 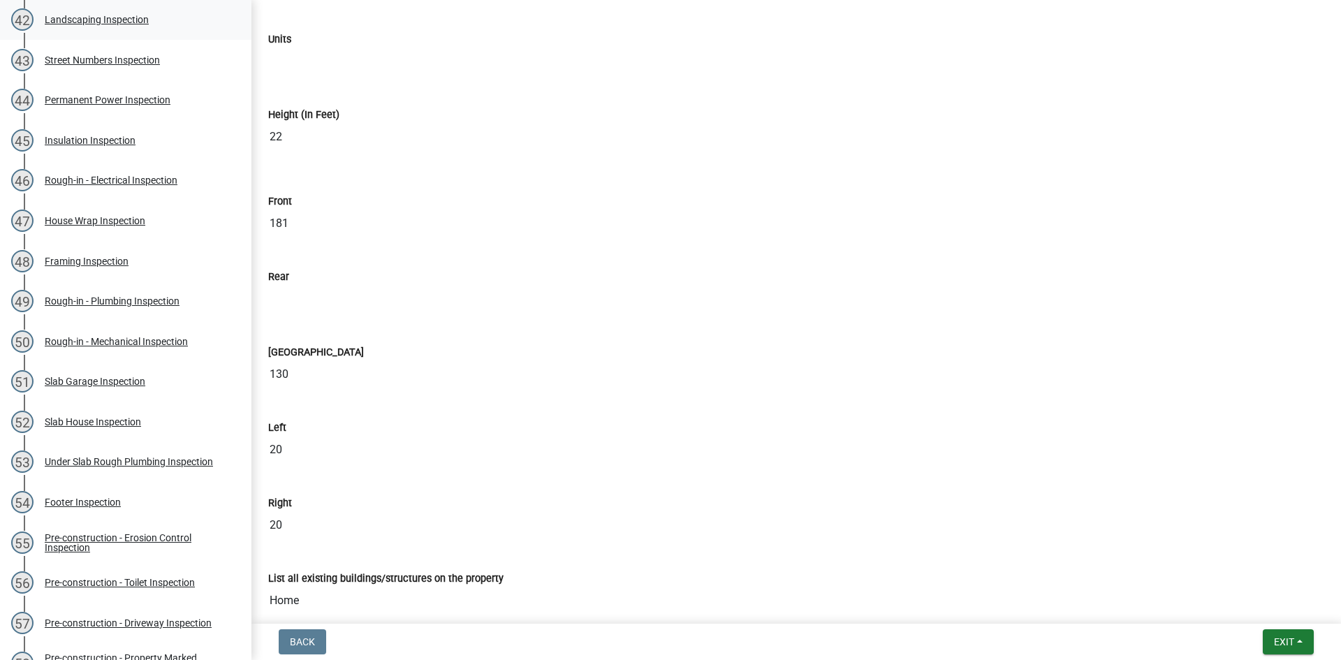 What do you see at coordinates (302, 642) in the screenshot?
I see `button: Back` at bounding box center [302, 642].